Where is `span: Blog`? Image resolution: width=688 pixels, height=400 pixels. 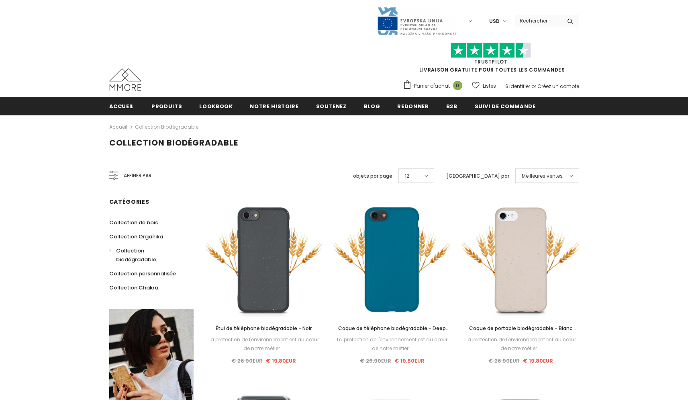
span: Blog is located at coordinates (372, 106).